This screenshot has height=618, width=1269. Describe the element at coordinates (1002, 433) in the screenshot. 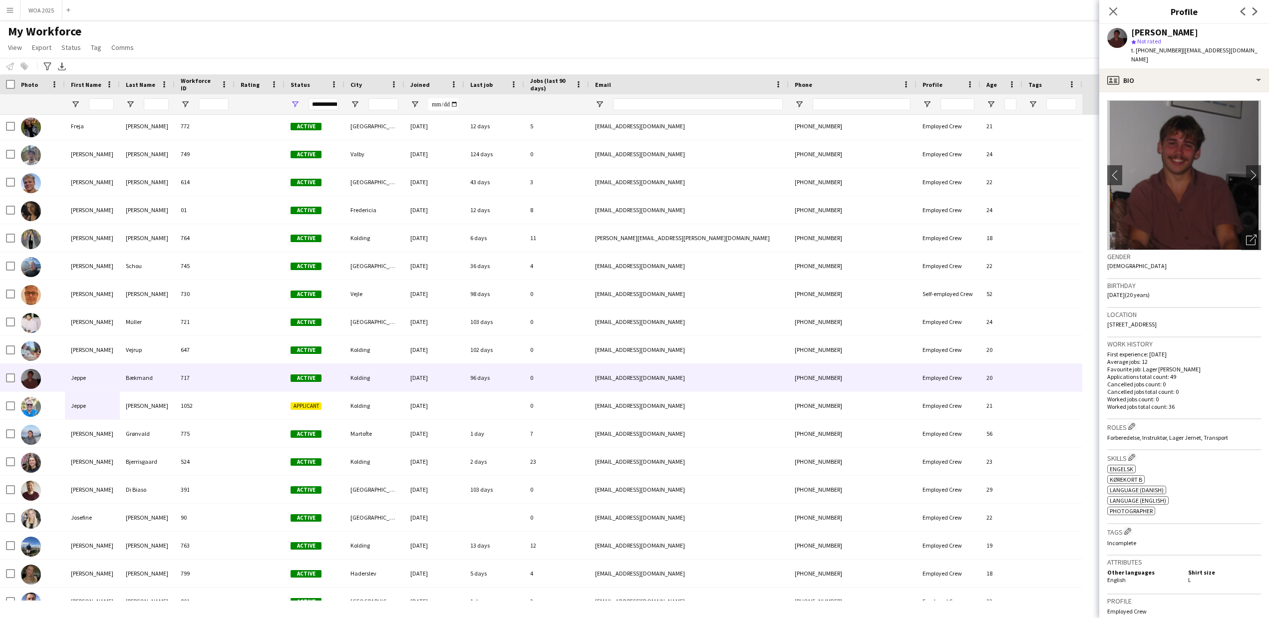

I see `div: 56` at that location.